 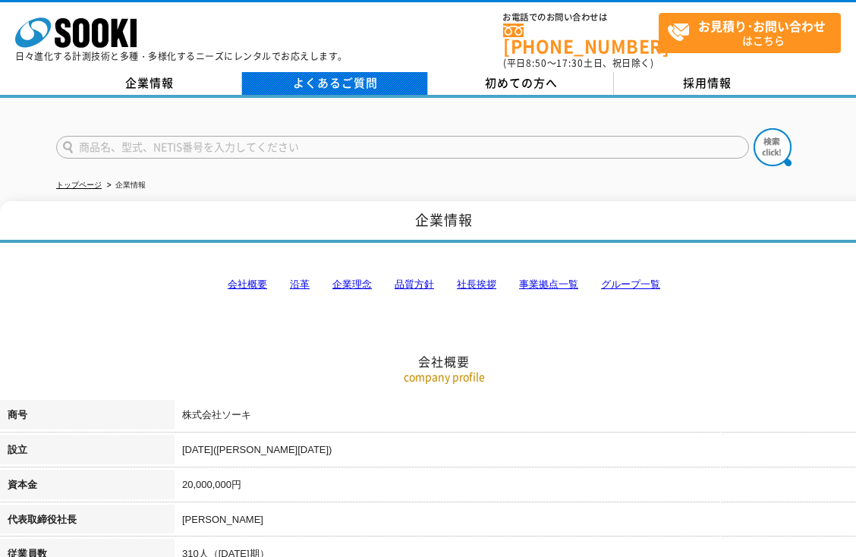 I want to click on li: 企業情報, so click(x=124, y=185).